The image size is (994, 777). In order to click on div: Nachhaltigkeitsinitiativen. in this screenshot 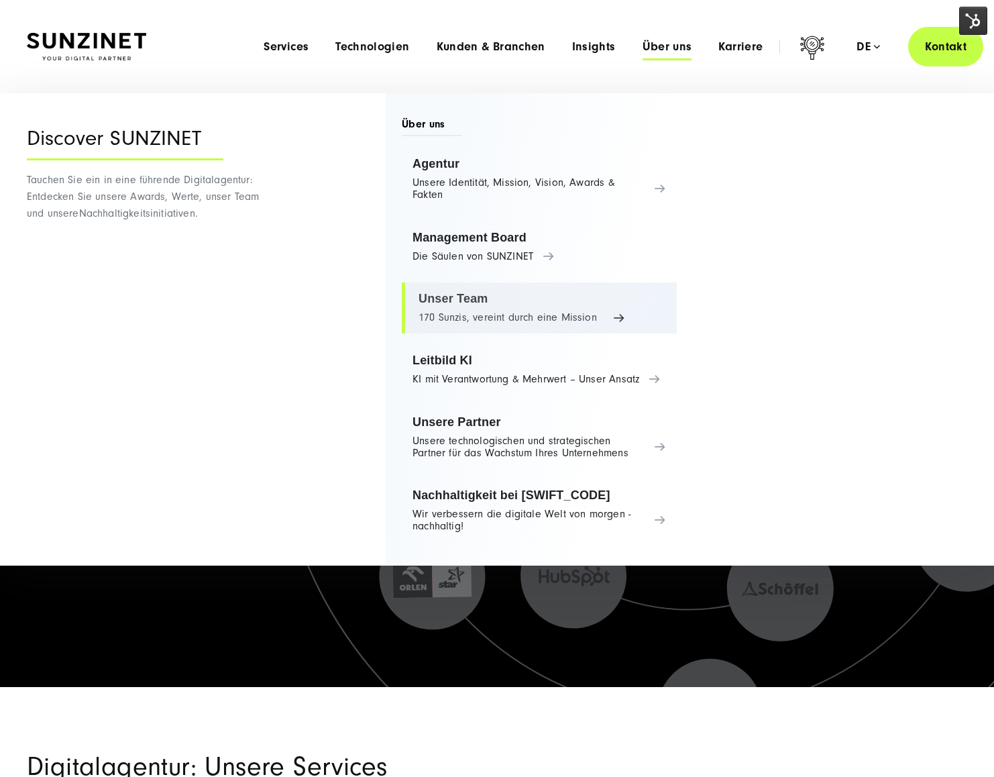, I will do `click(152, 329)`.